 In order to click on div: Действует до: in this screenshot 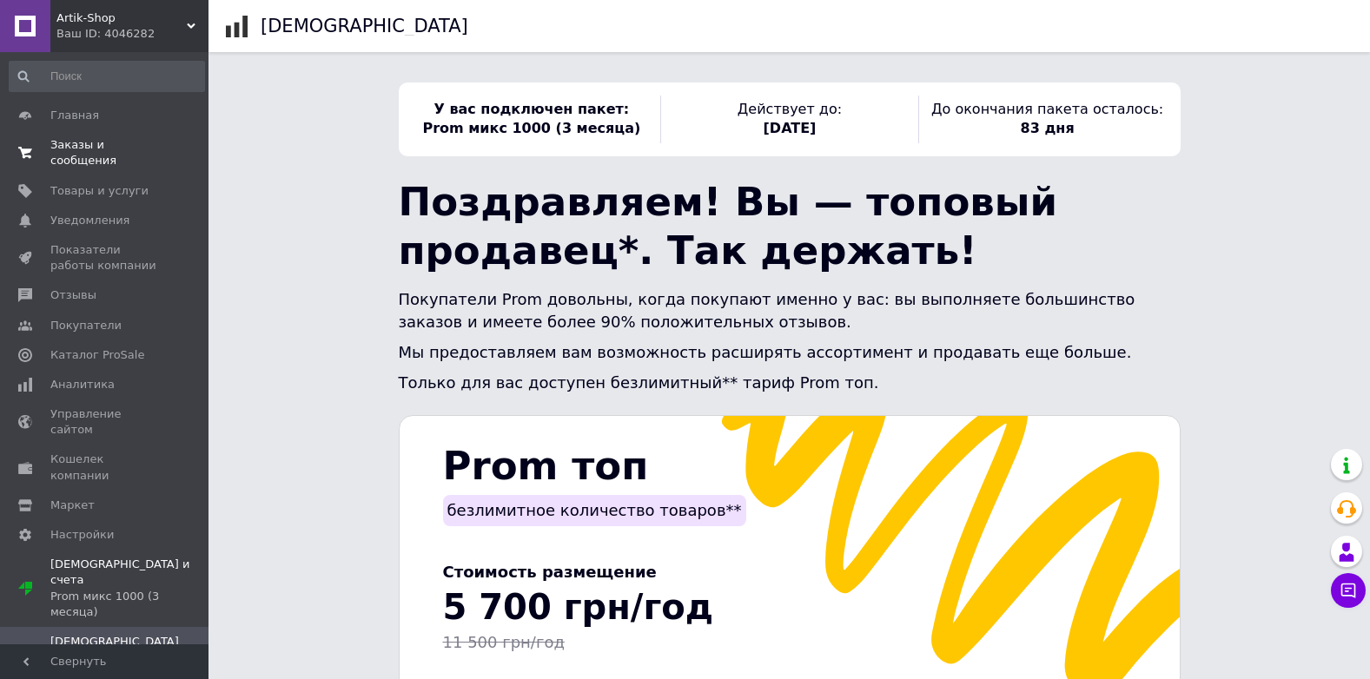, I will do `click(789, 119)`.